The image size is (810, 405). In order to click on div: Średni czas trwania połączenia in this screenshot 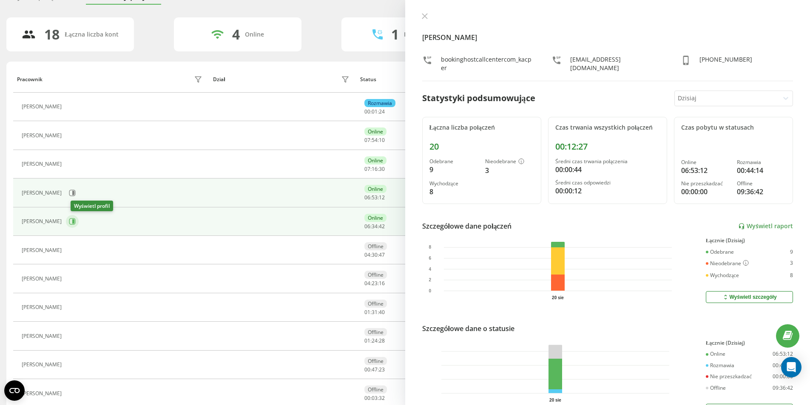, I will do `click(608, 162)`.